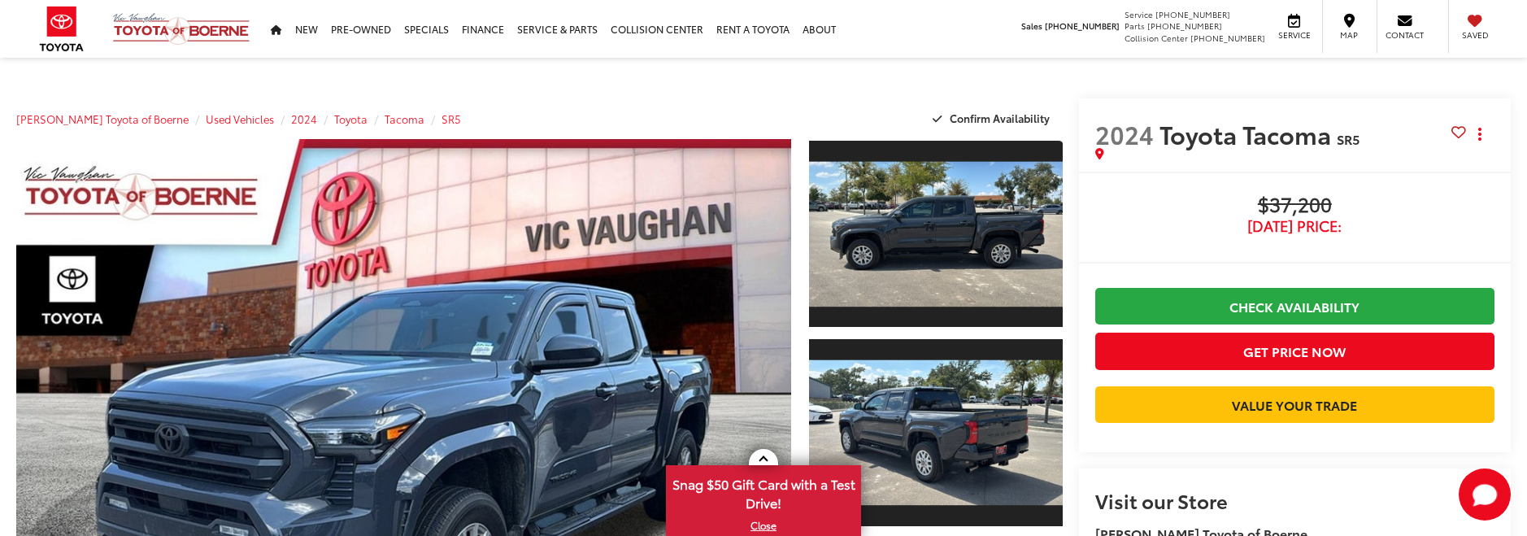 The height and width of the screenshot is (536, 1527). I want to click on span: Collision Center, so click(1156, 37).